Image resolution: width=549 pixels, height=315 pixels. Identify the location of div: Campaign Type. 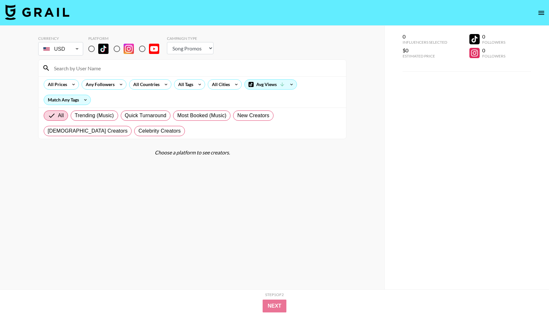
(190, 38).